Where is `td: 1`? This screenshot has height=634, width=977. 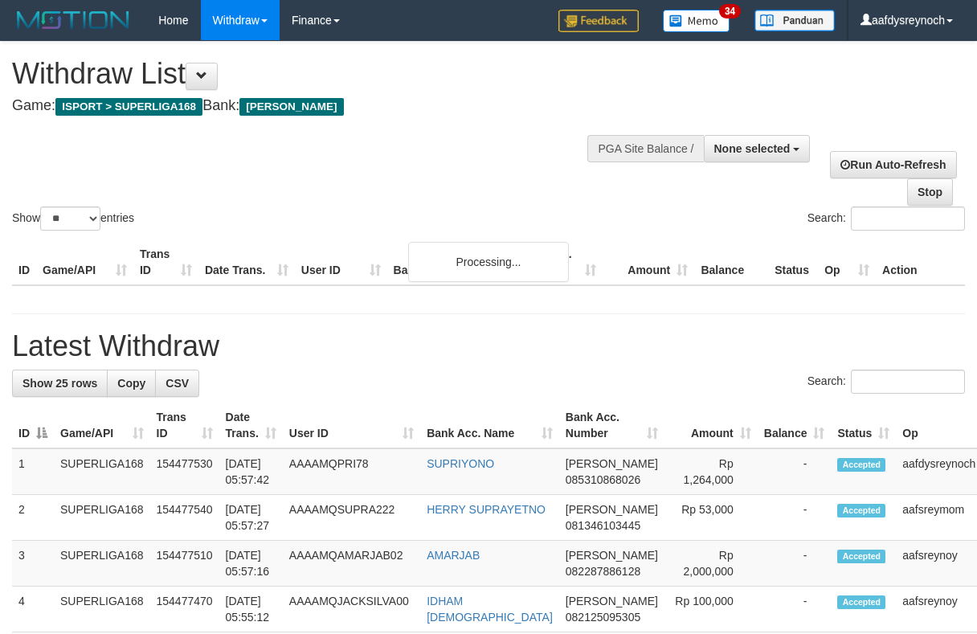
td: 1 is located at coordinates (33, 471).